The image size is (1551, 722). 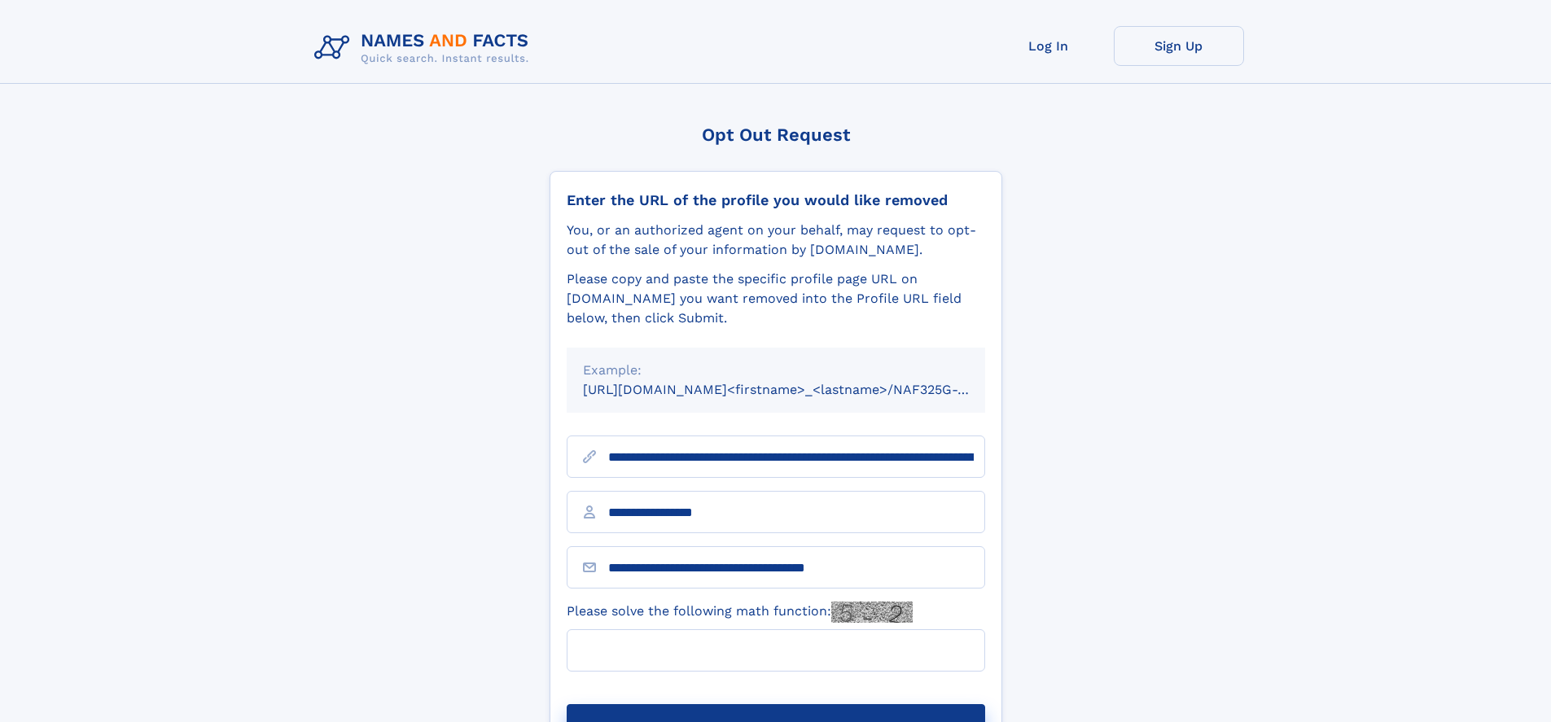 What do you see at coordinates (739, 612) in the screenshot?
I see `label: Please solve the following math function:` at bounding box center [739, 612].